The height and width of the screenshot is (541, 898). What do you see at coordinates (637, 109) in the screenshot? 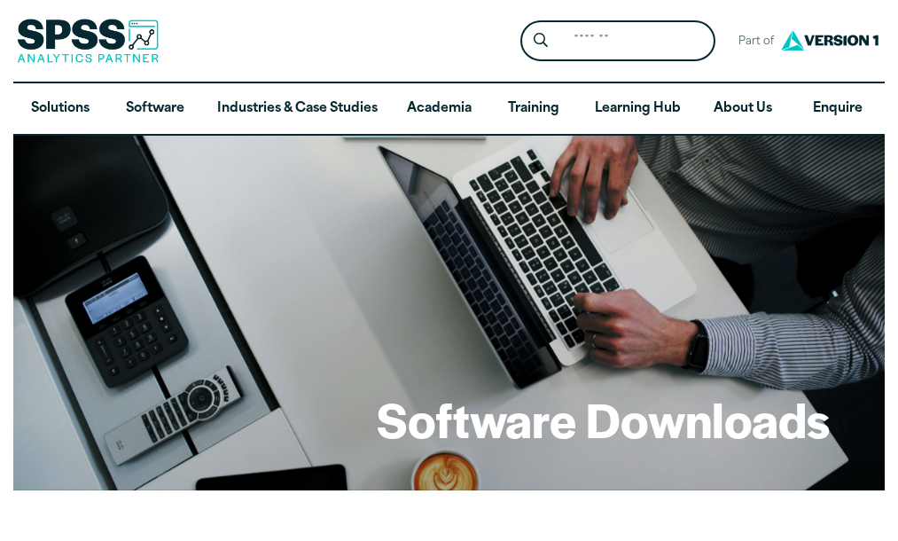
I see `a: Learning Hub` at bounding box center [637, 109].